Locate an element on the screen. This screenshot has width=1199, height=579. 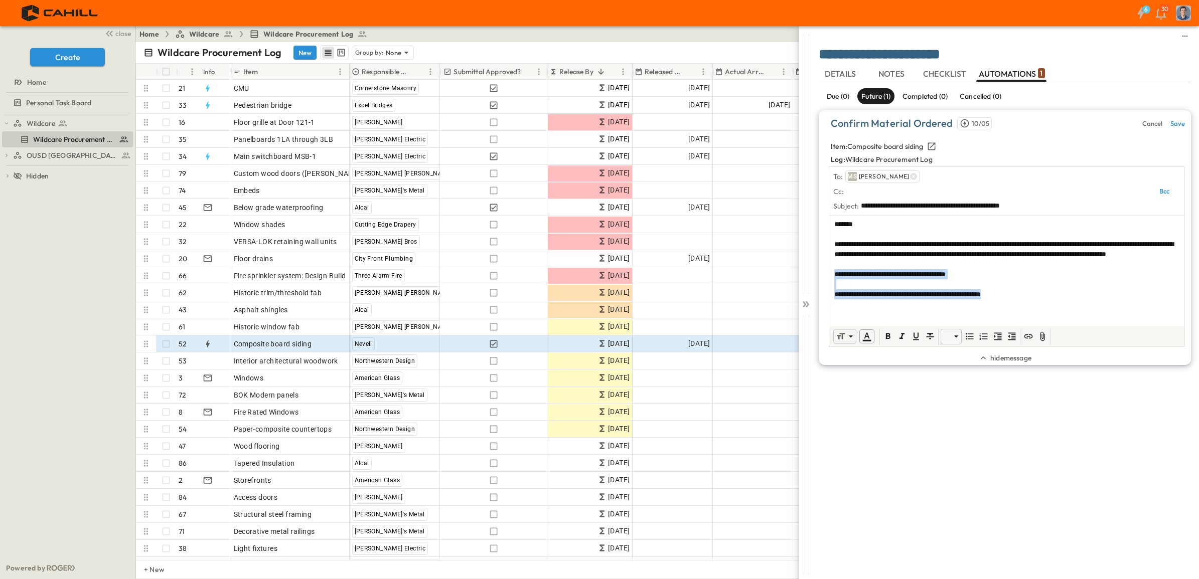
p: 62 is located at coordinates (183, 293).